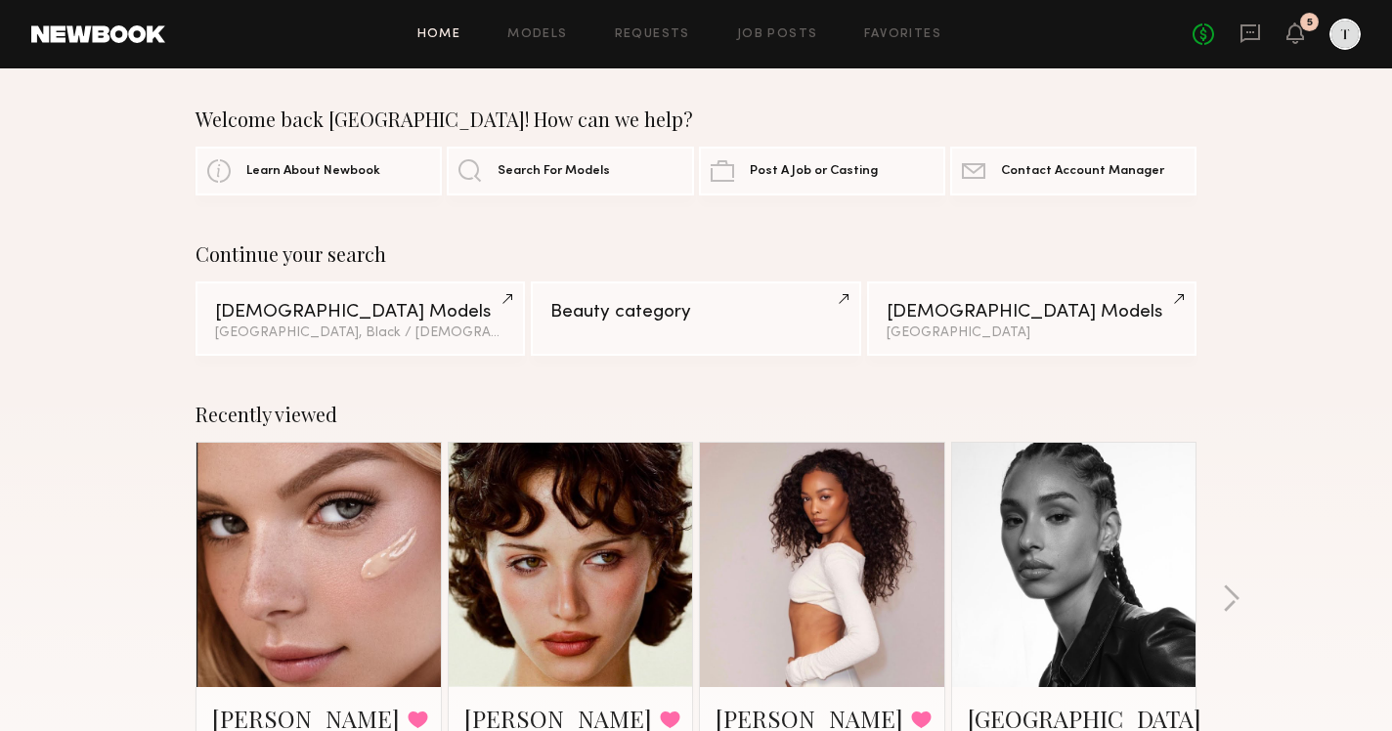  What do you see at coordinates (319, 171) in the screenshot?
I see `a: Learn About Newbook` at bounding box center [319, 171].